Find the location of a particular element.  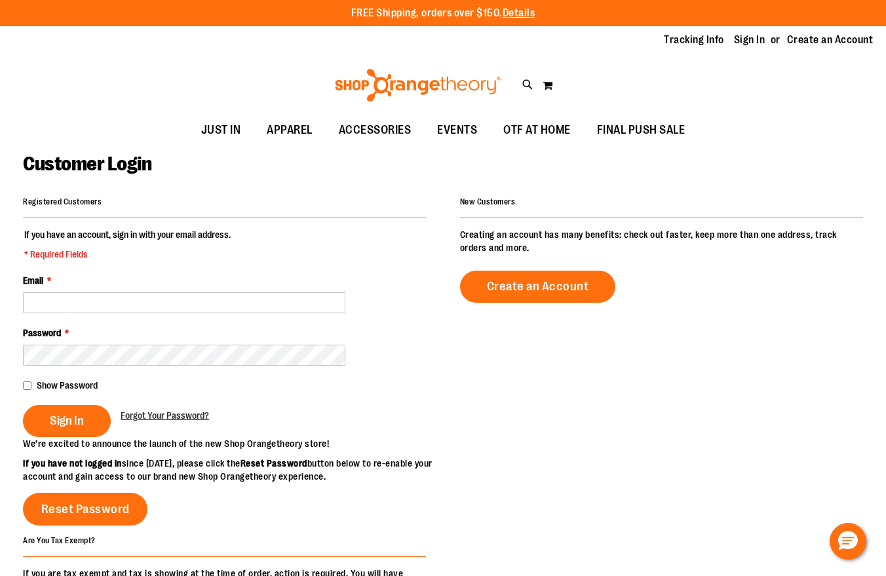

a: Details is located at coordinates (519, 13).